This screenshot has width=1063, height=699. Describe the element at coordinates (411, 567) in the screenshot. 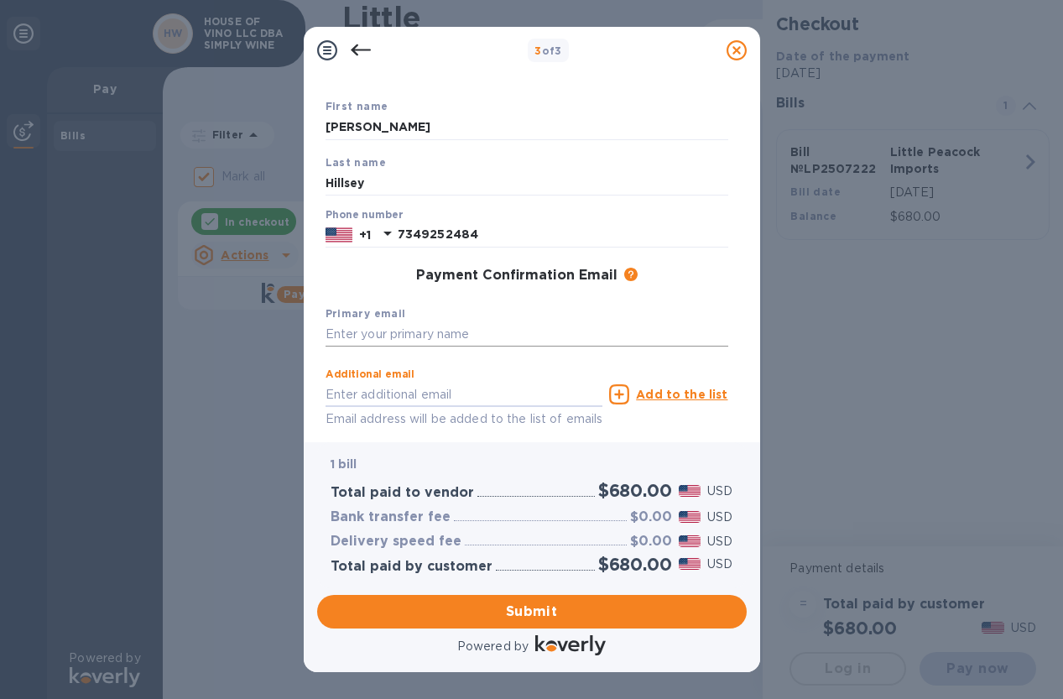

I see `h3: Total paid by customer` at that location.